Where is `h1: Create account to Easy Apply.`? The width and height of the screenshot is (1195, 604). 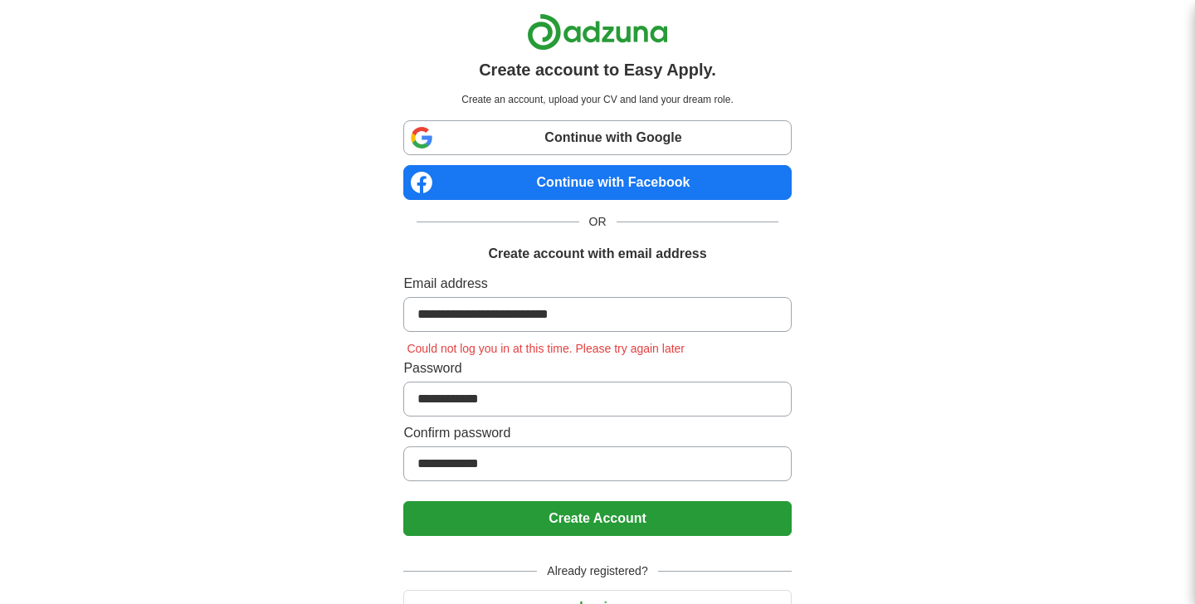
h1: Create account to Easy Apply. is located at coordinates (597, 70).